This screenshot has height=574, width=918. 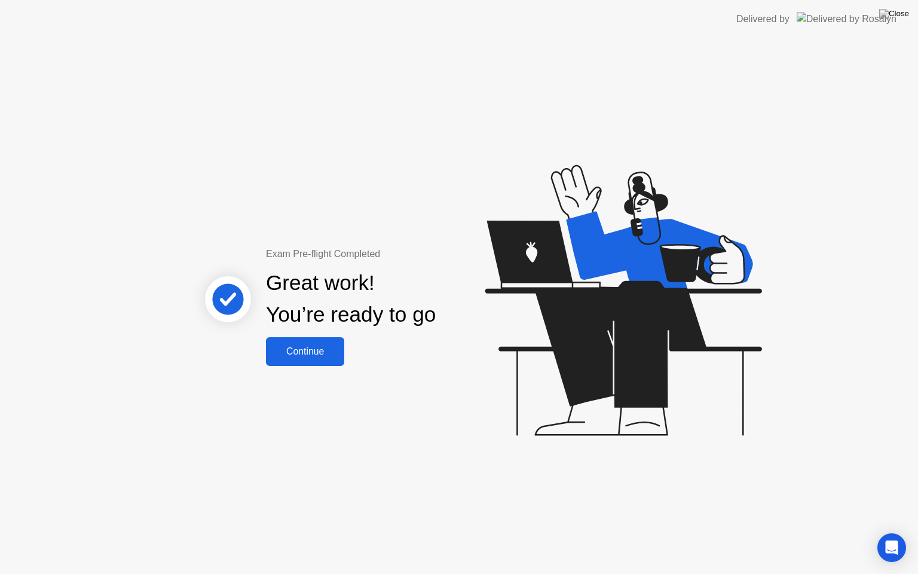 What do you see at coordinates (305, 351) in the screenshot?
I see `div: Continue` at bounding box center [305, 351].